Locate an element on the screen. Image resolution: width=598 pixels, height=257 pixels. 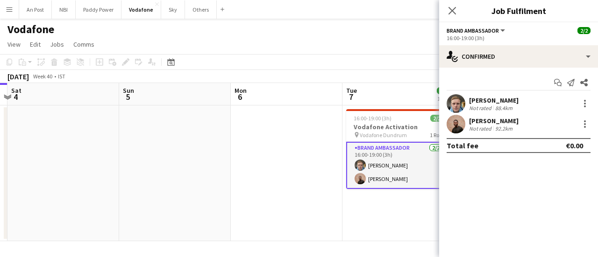
span: Edit is located at coordinates (35, 44).